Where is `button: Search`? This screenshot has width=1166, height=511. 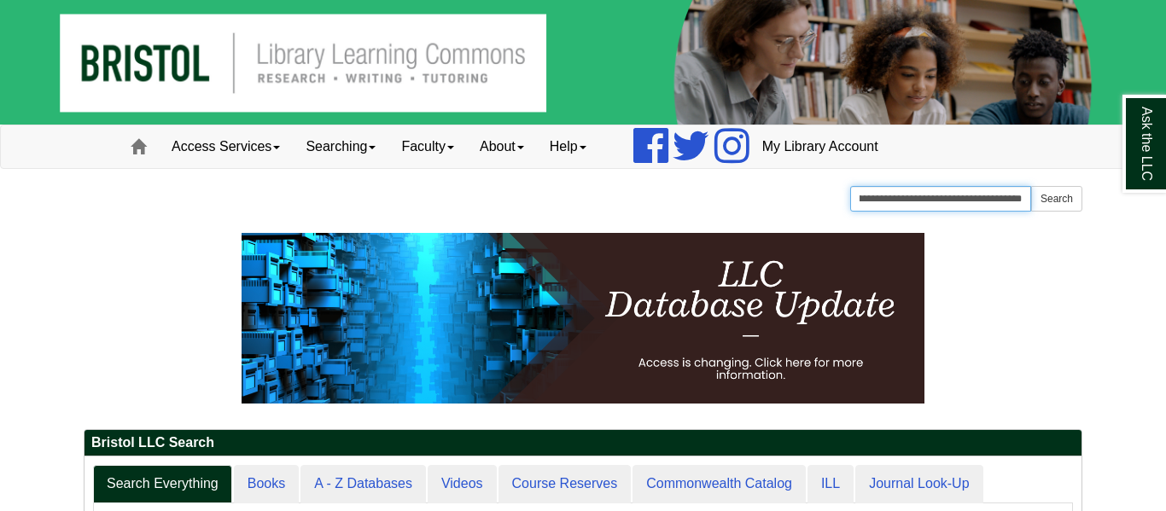 button: Search is located at coordinates (1057, 199).